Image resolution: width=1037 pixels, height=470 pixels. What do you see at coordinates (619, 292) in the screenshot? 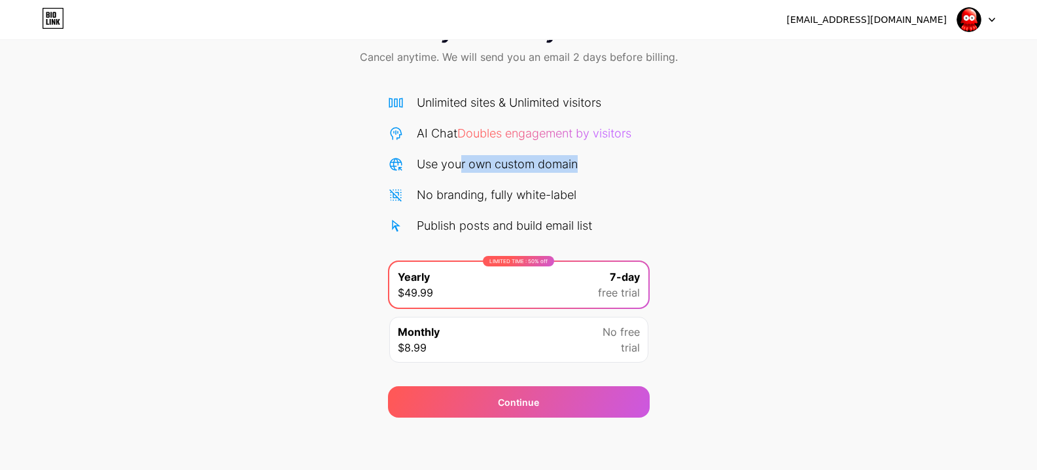
I see `span: free trial` at bounding box center [619, 292].